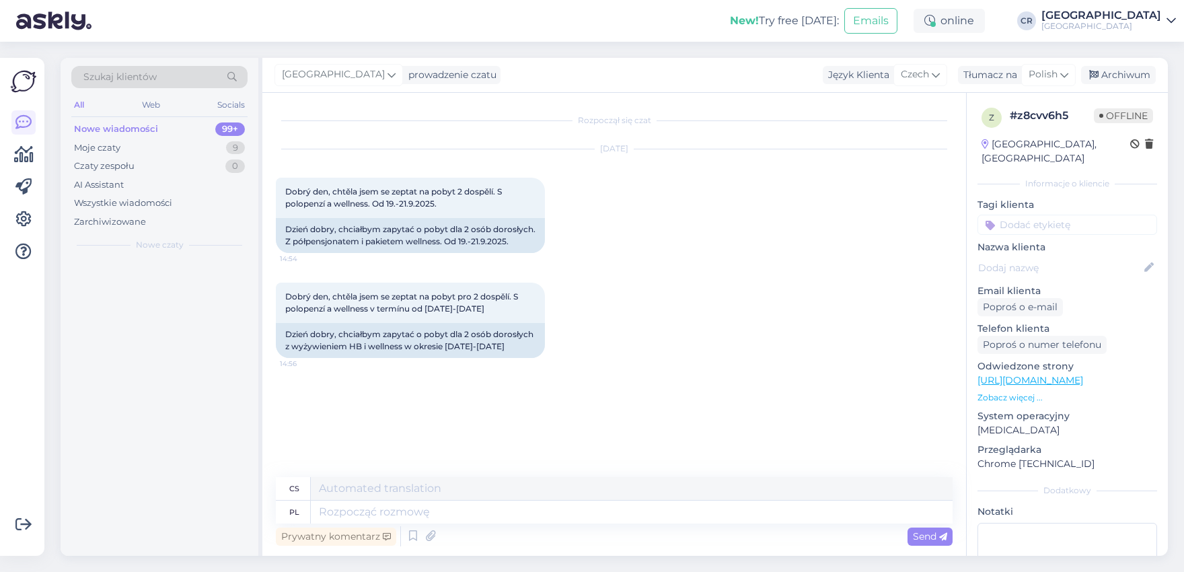  What do you see at coordinates (1067, 291) in the screenshot?
I see `p: Email klienta` at bounding box center [1067, 291].